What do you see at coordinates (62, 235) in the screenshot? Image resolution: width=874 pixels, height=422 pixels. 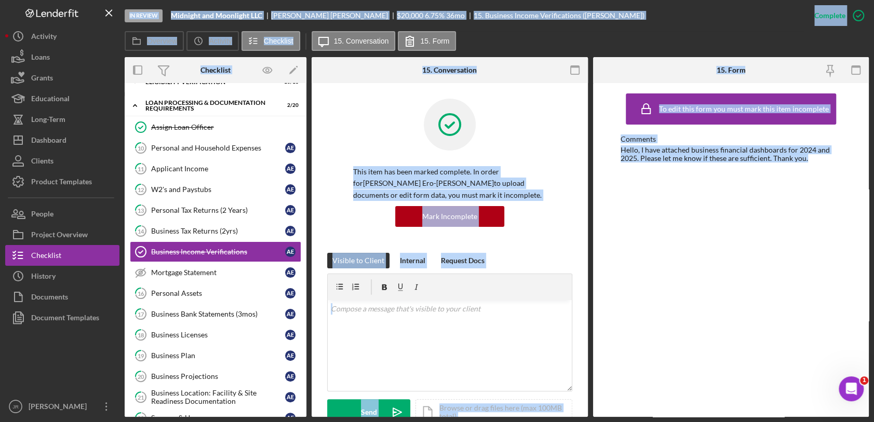 I see `button: Project Overview` at bounding box center [62, 235].